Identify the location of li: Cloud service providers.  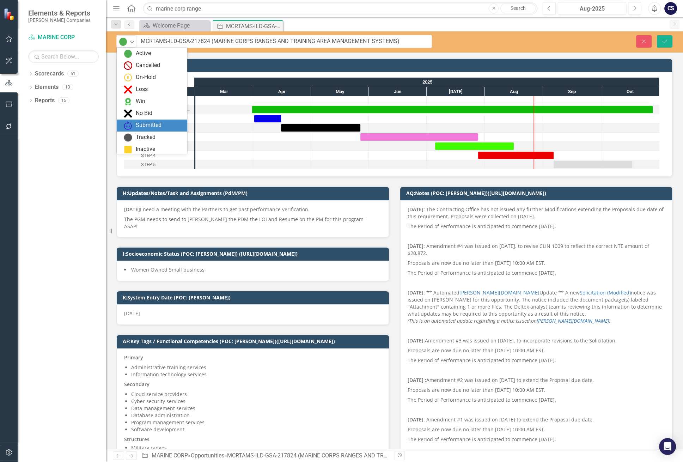
(256, 394).